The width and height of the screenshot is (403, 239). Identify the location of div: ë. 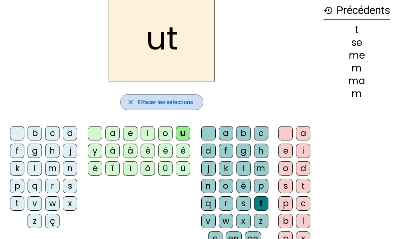
(95, 169).